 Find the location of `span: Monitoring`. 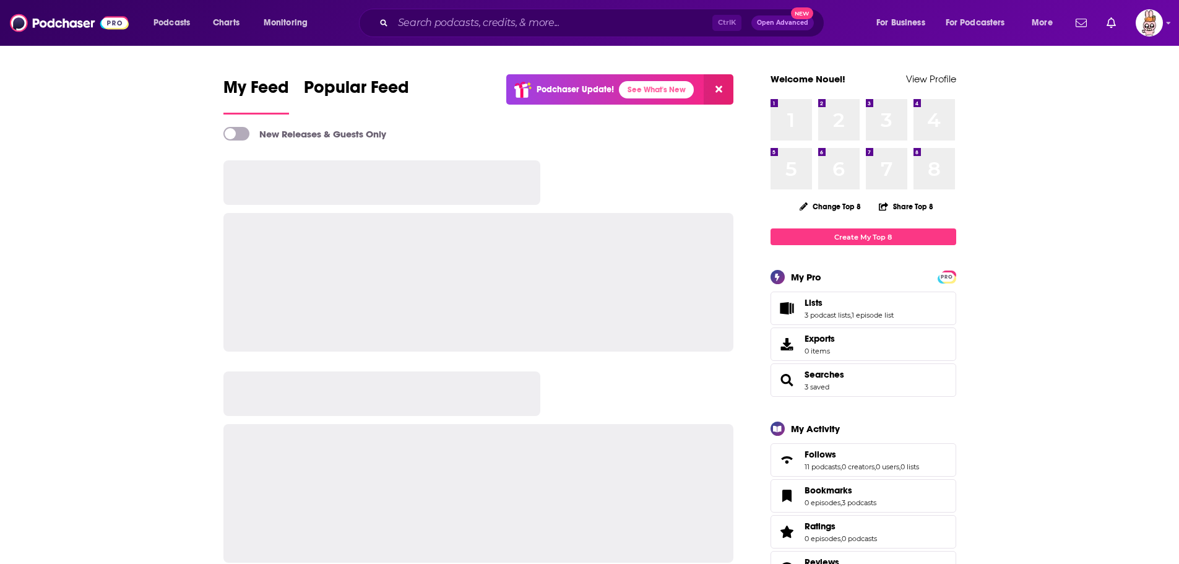

span: Monitoring is located at coordinates (285, 23).